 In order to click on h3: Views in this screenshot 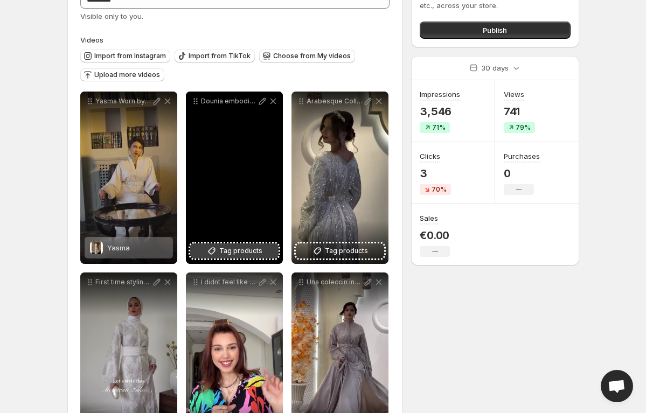, I will do `click(514, 94)`.